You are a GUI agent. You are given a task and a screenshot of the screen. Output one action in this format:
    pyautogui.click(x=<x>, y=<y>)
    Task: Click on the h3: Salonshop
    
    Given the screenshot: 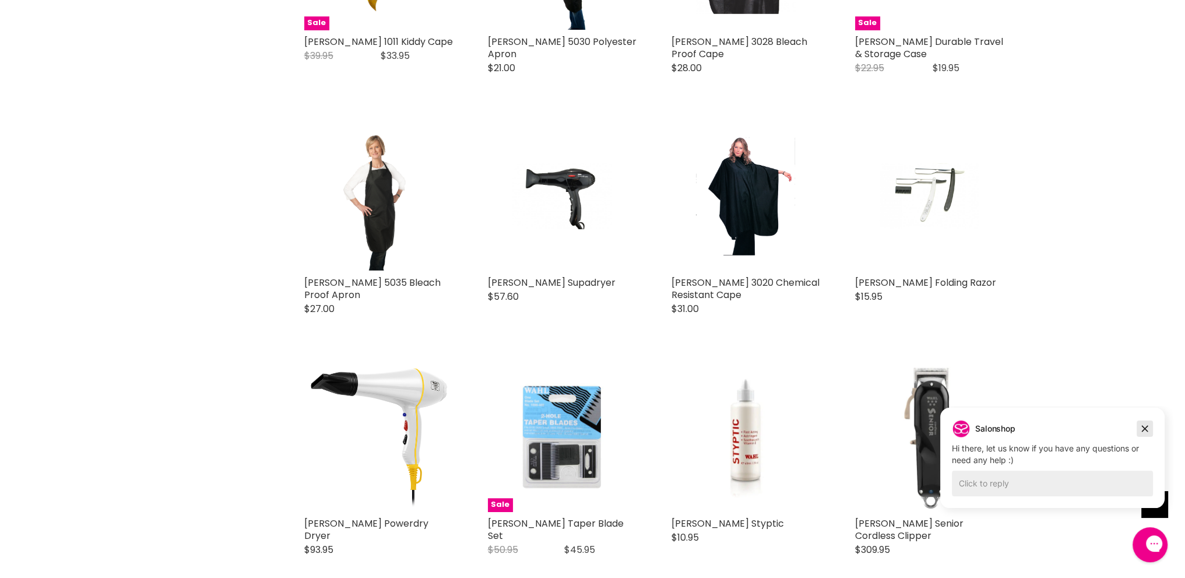 What is the action you would take?
    pyautogui.click(x=64, y=23)
    